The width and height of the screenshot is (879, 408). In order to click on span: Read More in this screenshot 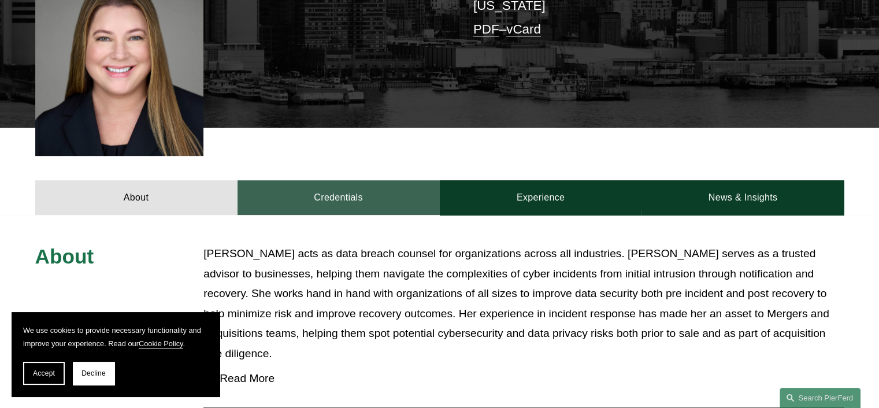, I will do `click(528, 379)`.